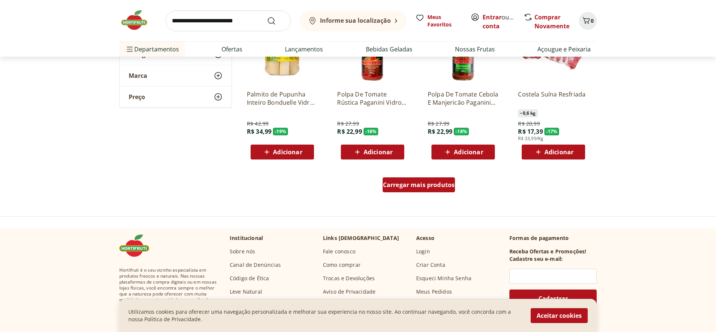  I want to click on span: Preço, so click(137, 97).